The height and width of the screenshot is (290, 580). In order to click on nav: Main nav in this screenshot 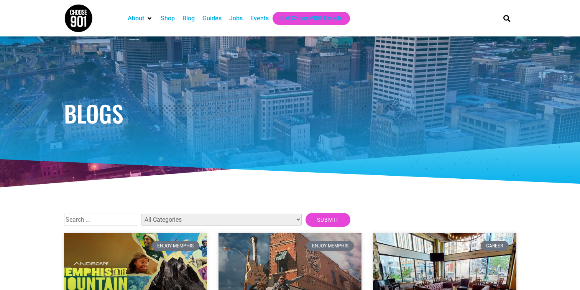, I will do `click(307, 18)`.